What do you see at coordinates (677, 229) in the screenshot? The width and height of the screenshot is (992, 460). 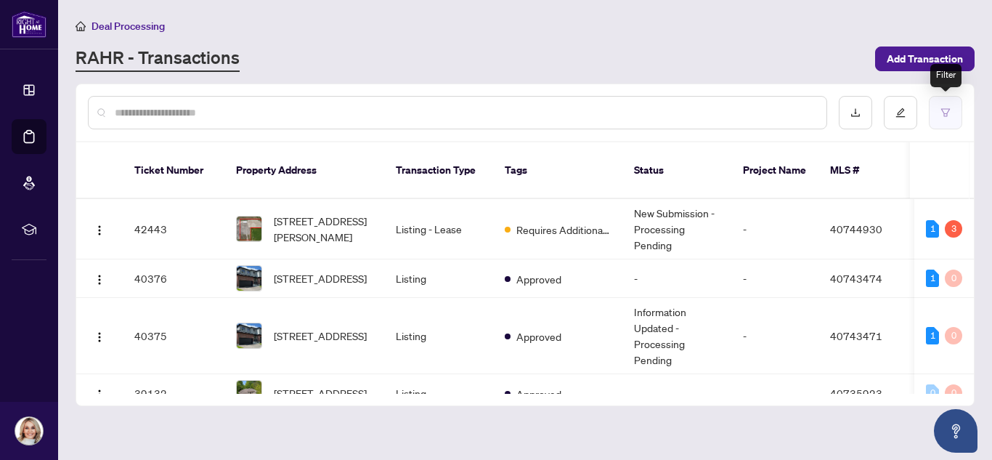 I see `td: New Submission - Processing Pending` at bounding box center [677, 229].